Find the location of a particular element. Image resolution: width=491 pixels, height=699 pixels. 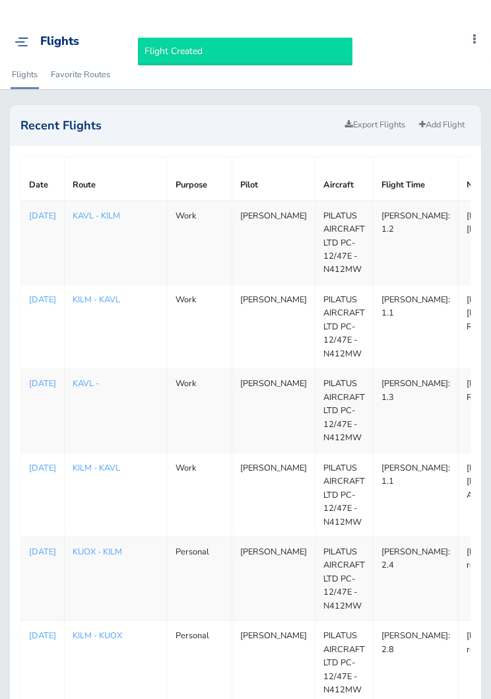

a: Add Flight is located at coordinates (441, 125).